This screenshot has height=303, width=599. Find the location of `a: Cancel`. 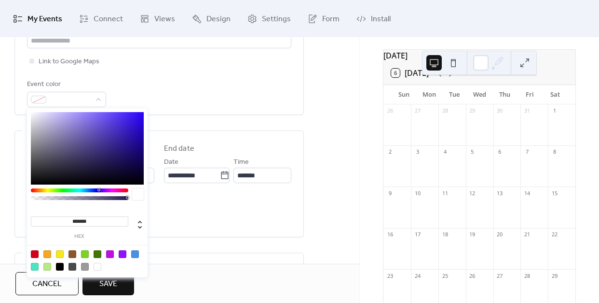

a: Cancel is located at coordinates (47, 283).